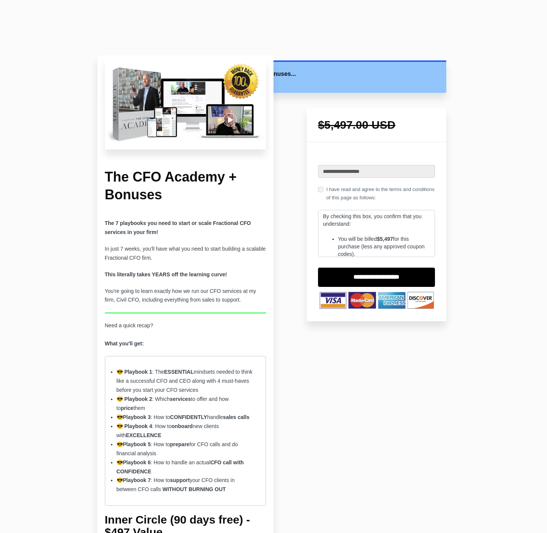  Describe the element at coordinates (186, 254) in the screenshot. I see `p: In just 7 weeks, you'll have what you need to start building a scalable Fractional CFO firm.` at that location.